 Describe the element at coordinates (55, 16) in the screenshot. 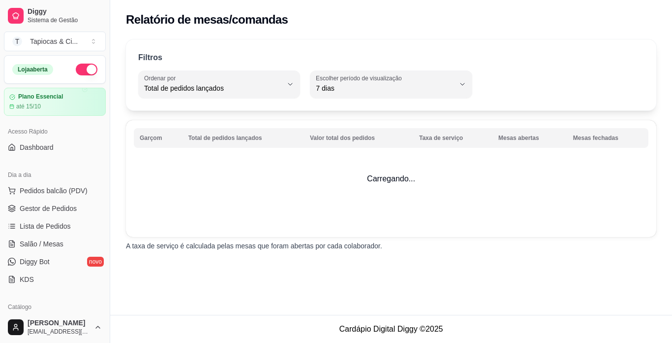

I see `a: DiggySistema de Gestão` at that location.